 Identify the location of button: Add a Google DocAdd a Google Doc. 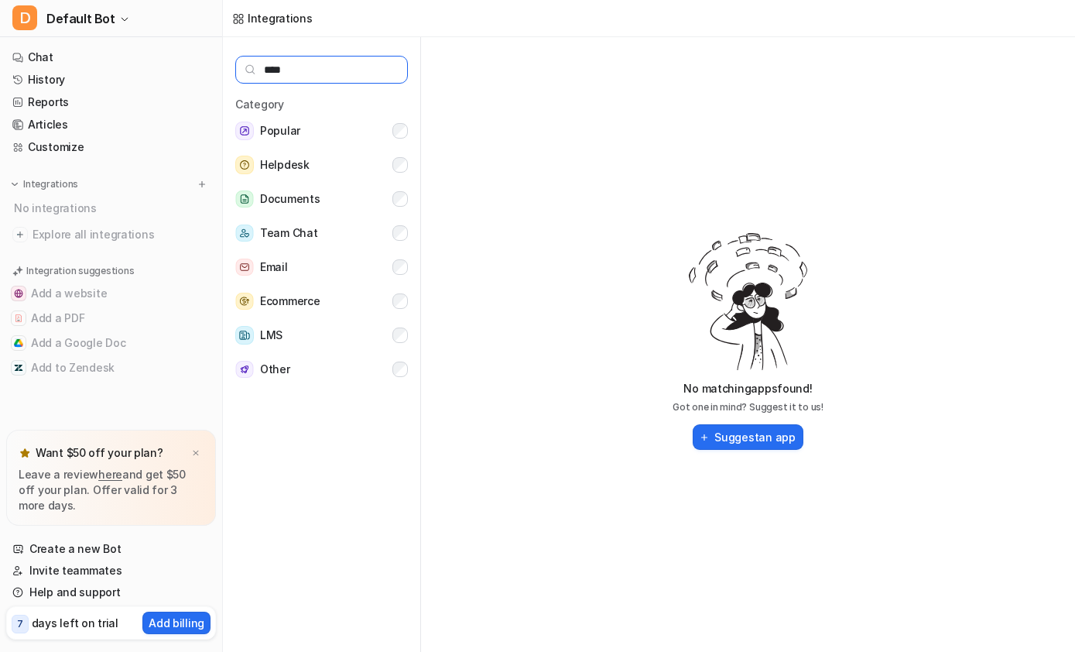
(111, 343).